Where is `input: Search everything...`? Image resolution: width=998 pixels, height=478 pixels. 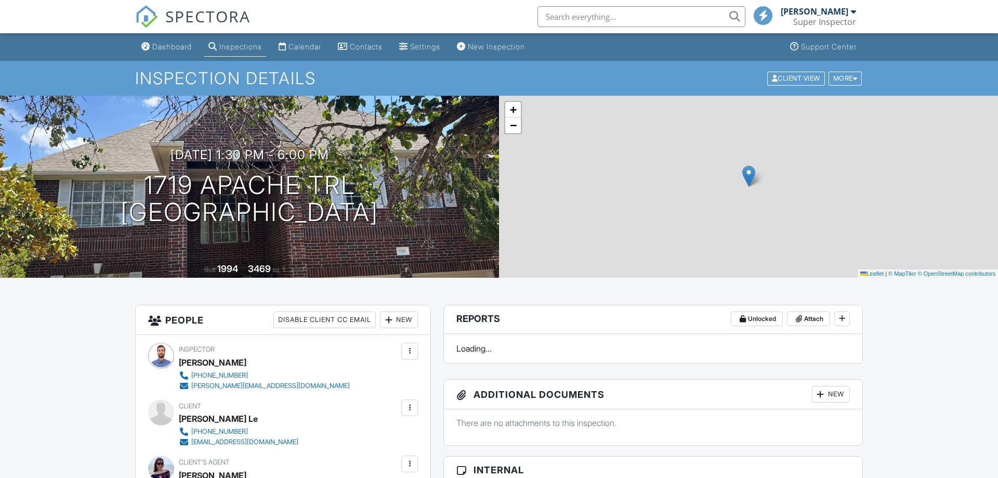 input: Search everything... is located at coordinates (641, 17).